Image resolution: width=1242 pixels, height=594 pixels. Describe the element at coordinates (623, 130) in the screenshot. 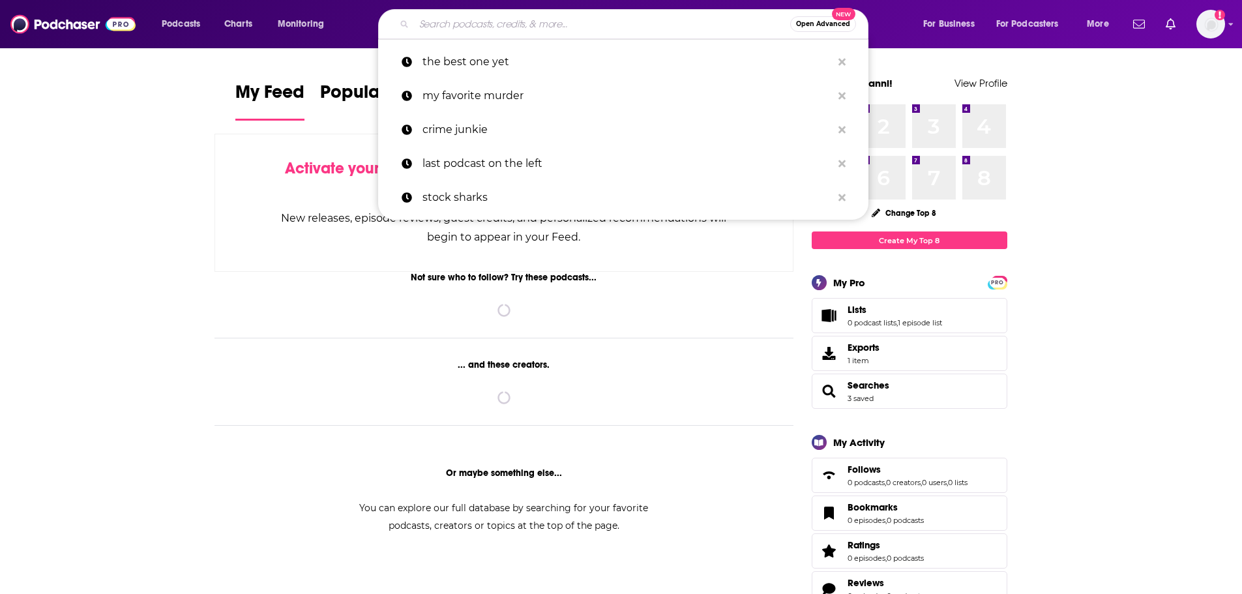

I see `a: crime junkie` at that location.